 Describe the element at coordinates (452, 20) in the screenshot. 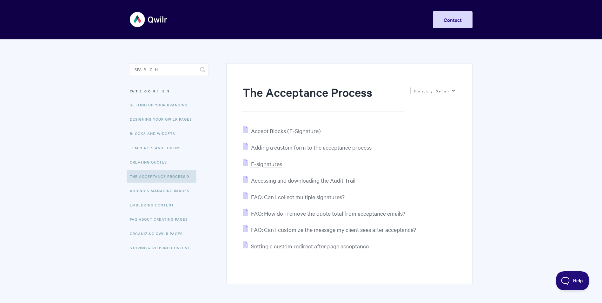

I see `a: Contact` at that location.